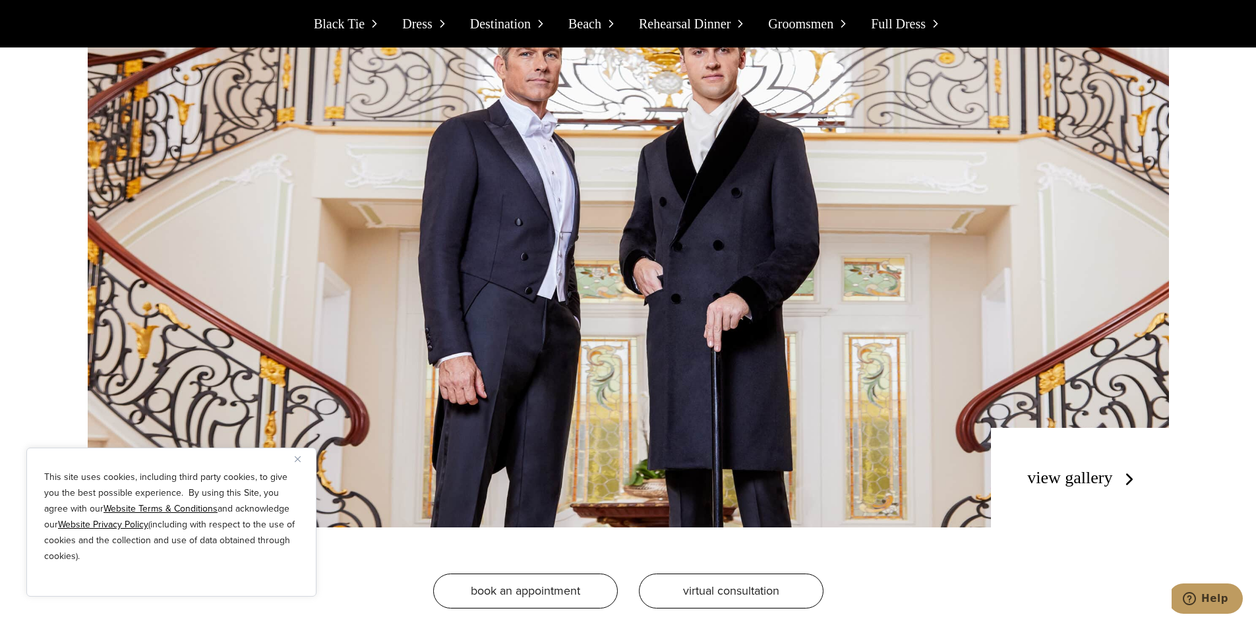  Describe the element at coordinates (297, 459) in the screenshot. I see `img: Close` at that location.